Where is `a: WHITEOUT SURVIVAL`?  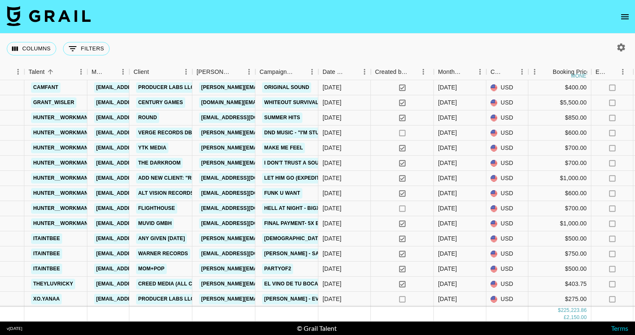 a: WHITEOUT SURVIVAL is located at coordinates (291, 102).